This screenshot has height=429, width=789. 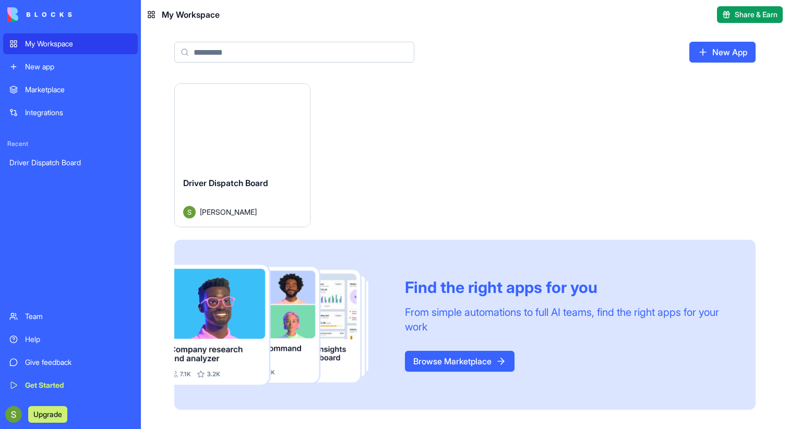 I want to click on a: Give feedback, so click(x=70, y=363).